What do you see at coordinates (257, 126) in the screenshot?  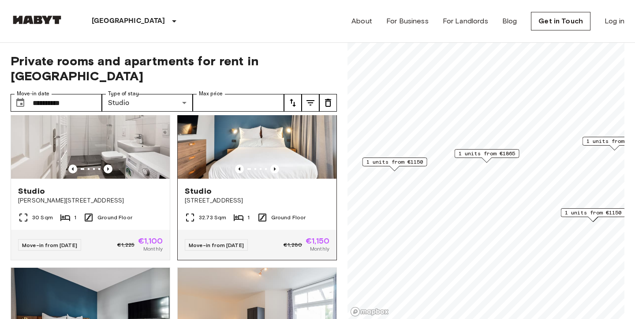 I see `img: Marketing picture of unit DE-01-482-008-01` at bounding box center [257, 126].